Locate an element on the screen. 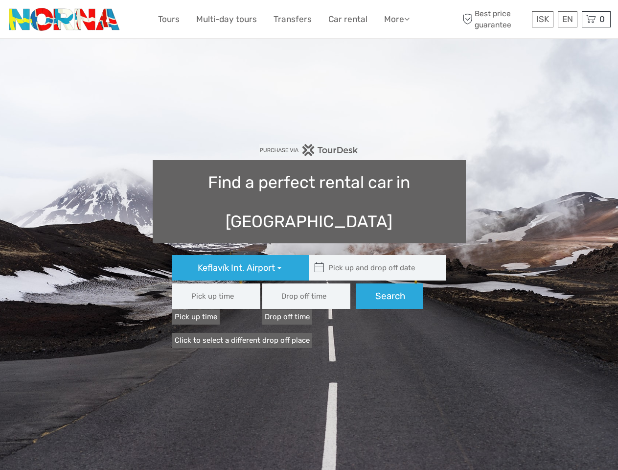 Image resolution: width=618 pixels, height=470 pixels. span: 0 is located at coordinates (602, 19).